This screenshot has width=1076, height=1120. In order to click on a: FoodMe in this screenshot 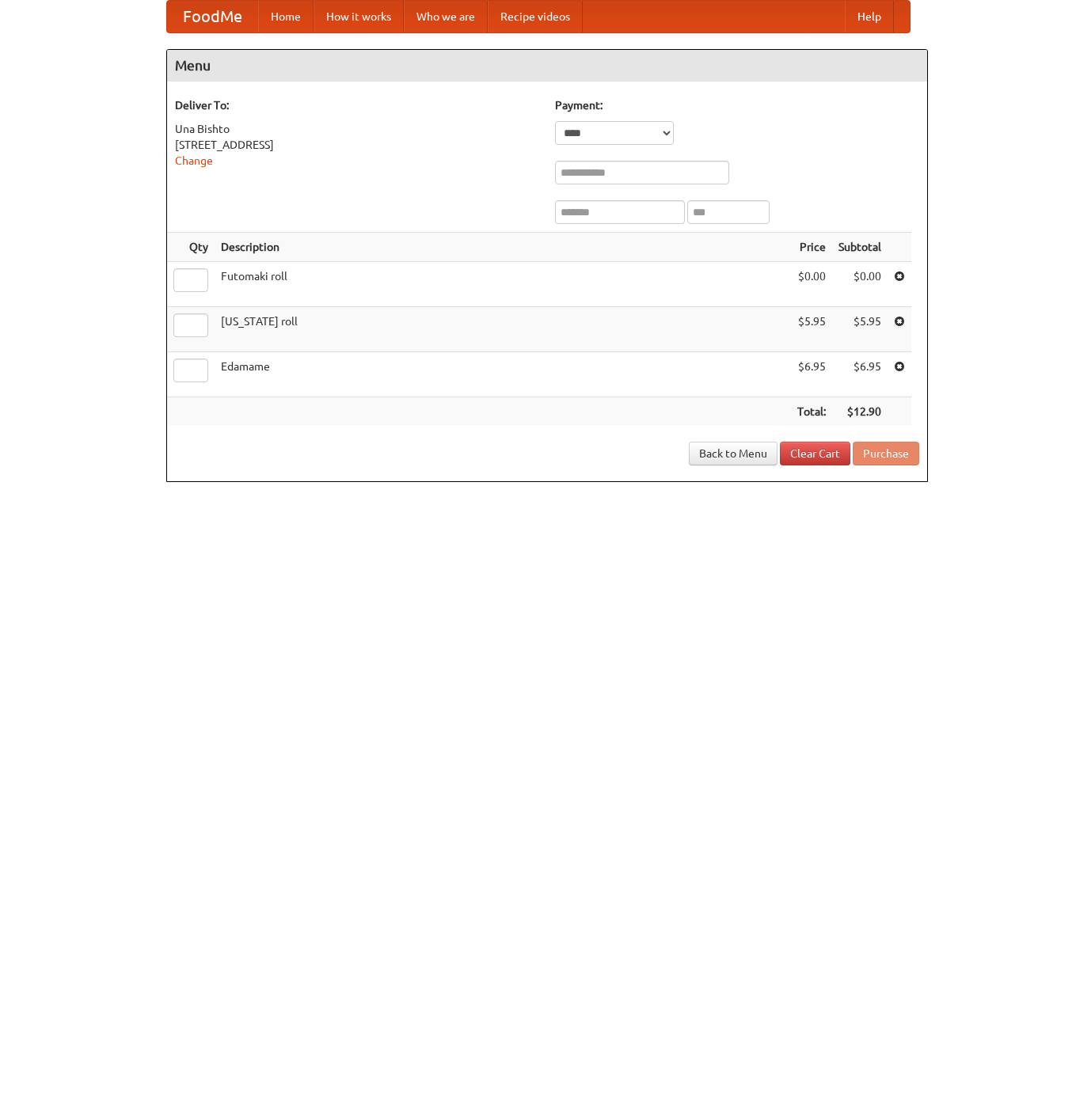, I will do `click(212, 16)`.